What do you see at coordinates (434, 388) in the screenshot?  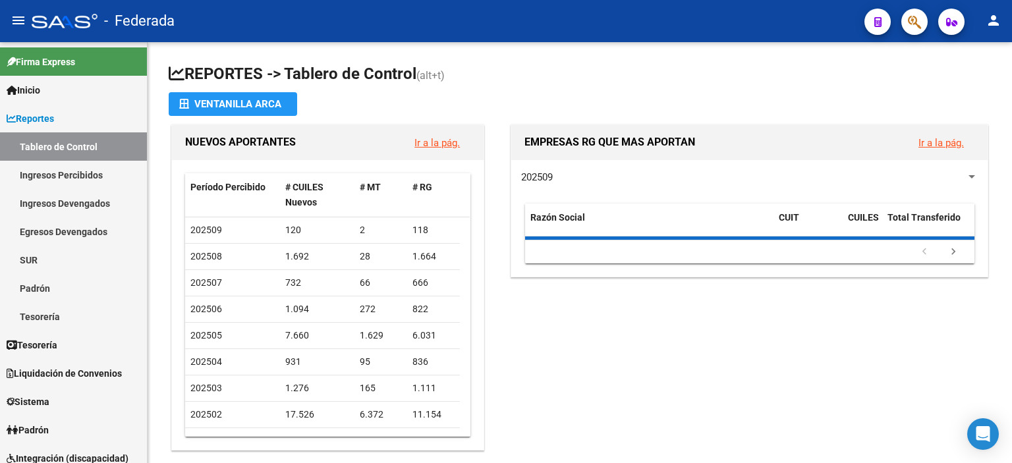 I see `div: 1.111` at bounding box center [434, 388].